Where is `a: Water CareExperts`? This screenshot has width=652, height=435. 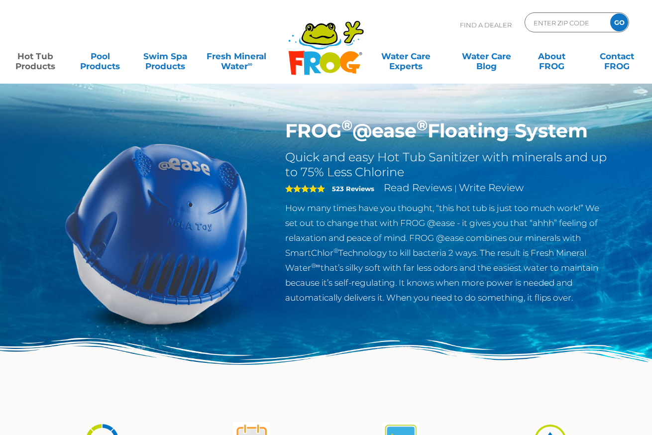
a: Water CareExperts is located at coordinates (406, 56).